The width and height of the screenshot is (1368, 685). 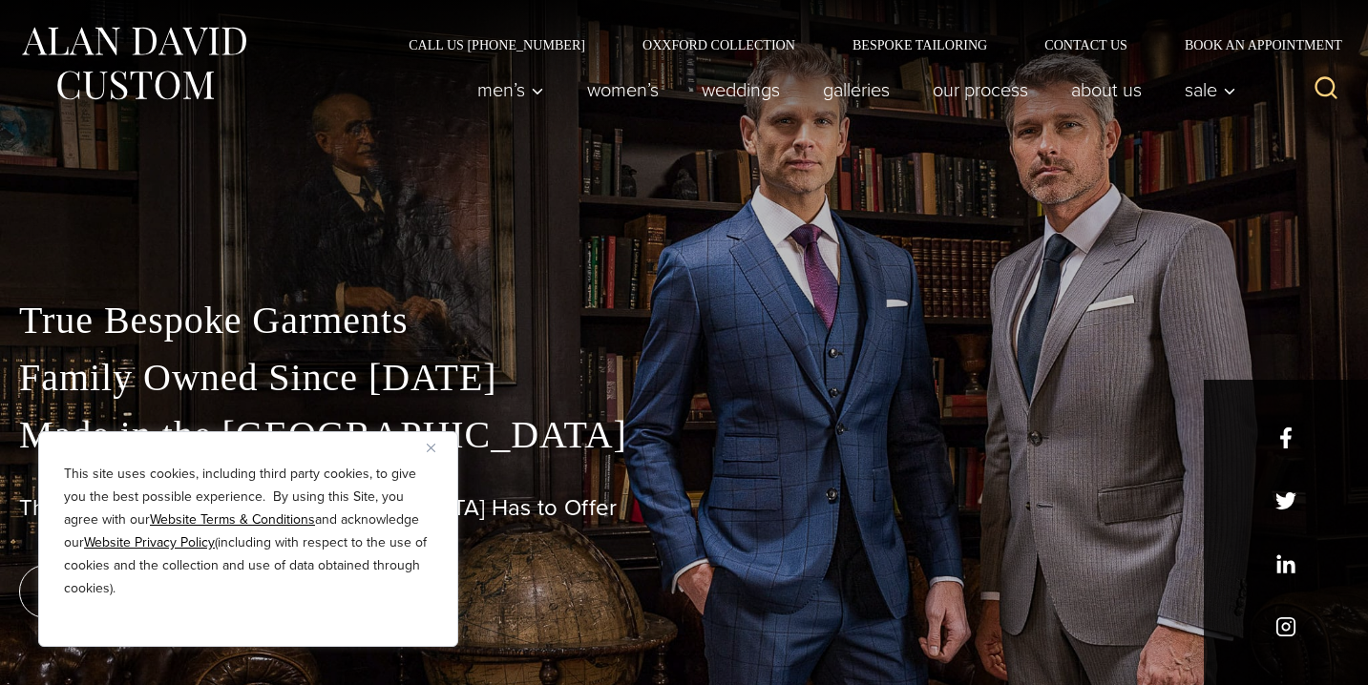 I want to click on nav: Secondary Navigation, so click(x=864, y=45).